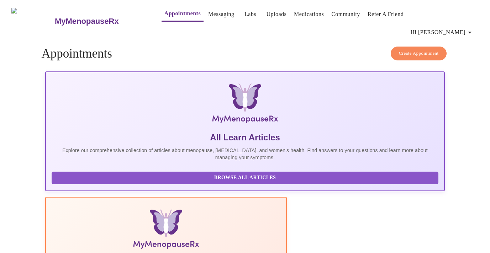 Image resolution: width=490 pixels, height=253 pixels. I want to click on a: Appointments, so click(183, 14).